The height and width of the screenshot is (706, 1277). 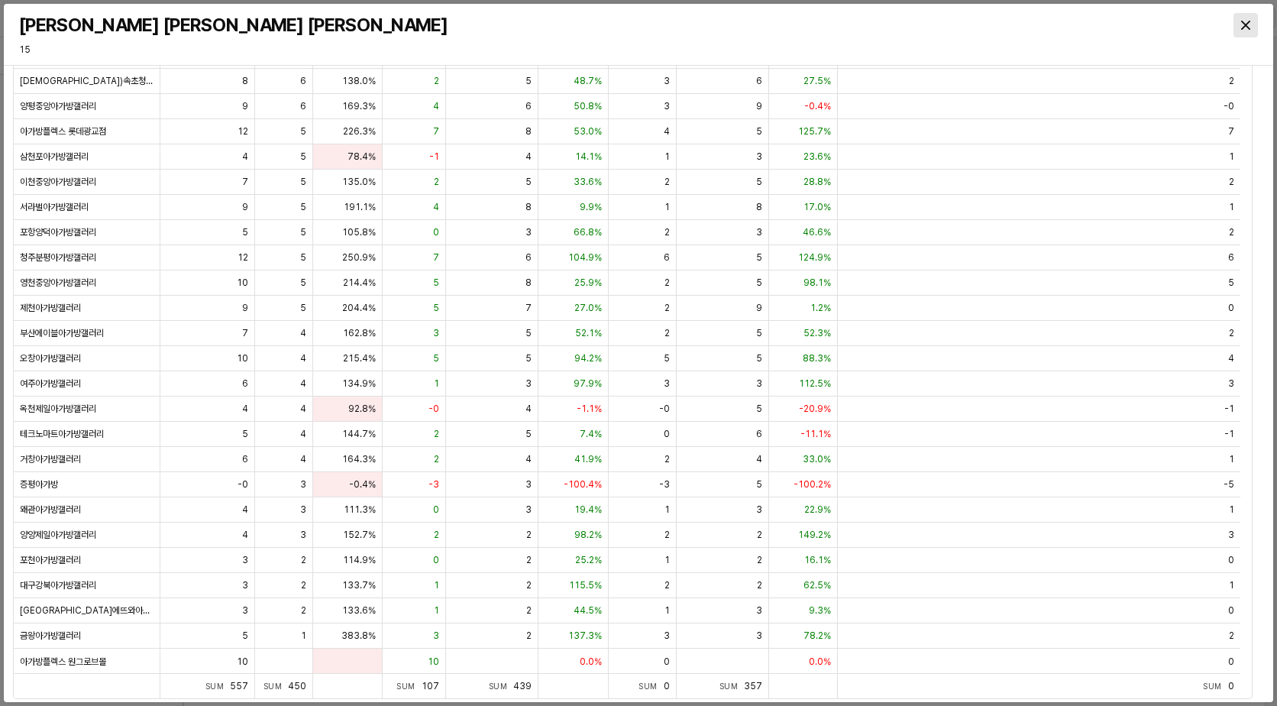 What do you see at coordinates (588, 459) in the screenshot?
I see `span: 41.9%` at bounding box center [588, 459].